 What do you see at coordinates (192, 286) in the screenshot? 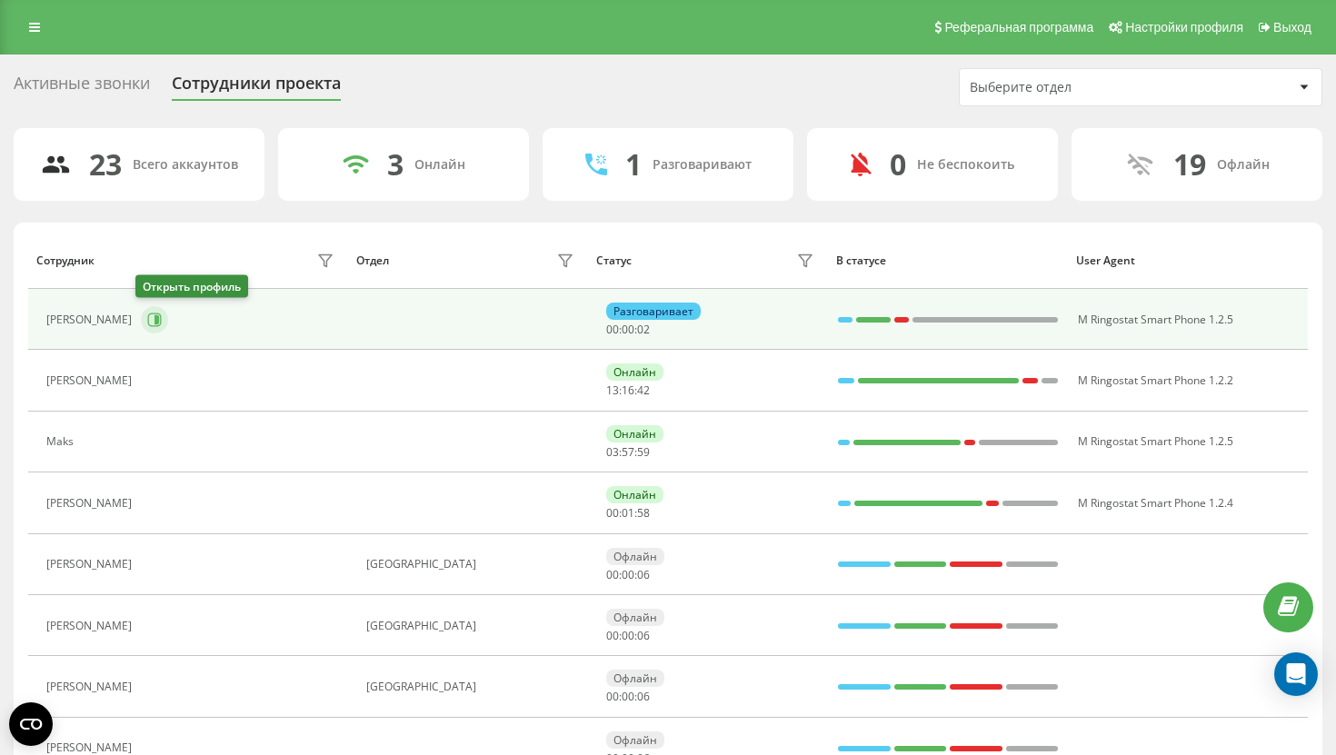
I see `div: Открыть профиль` at bounding box center [192, 286].